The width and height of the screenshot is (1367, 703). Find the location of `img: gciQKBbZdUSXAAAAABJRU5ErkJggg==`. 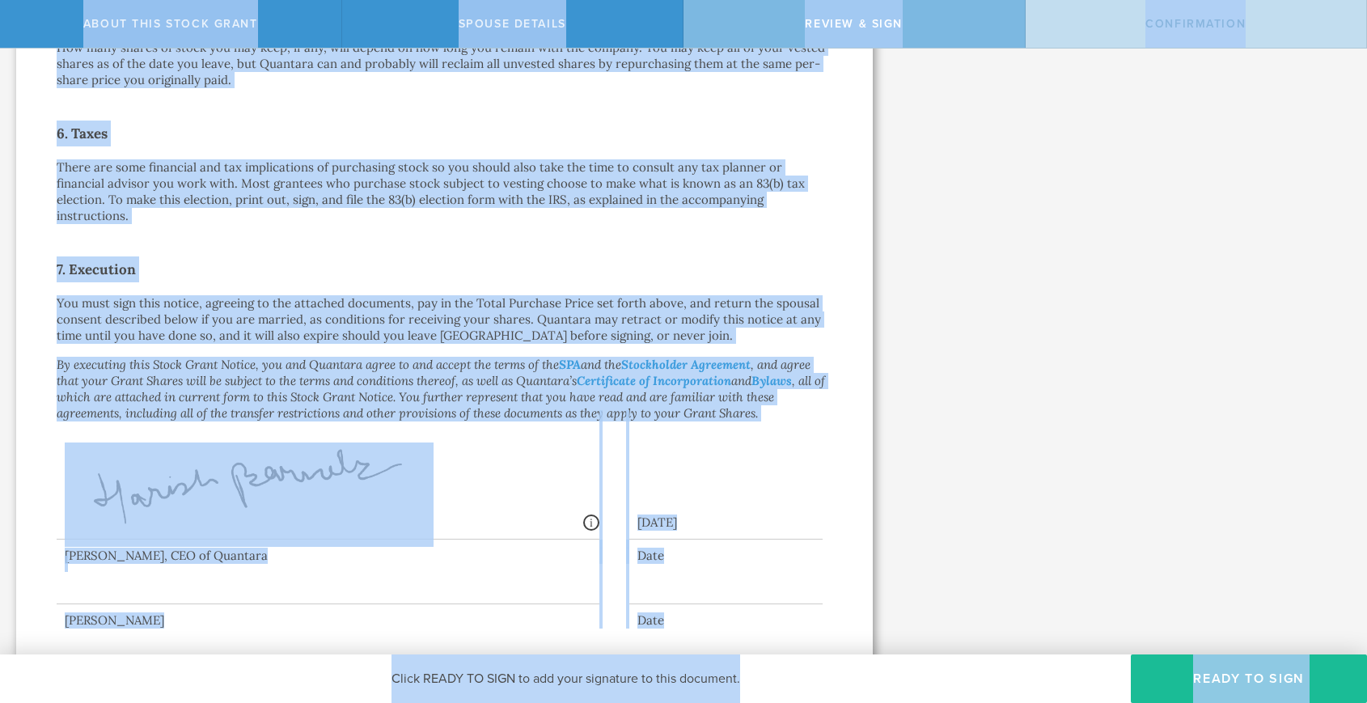

img: gciQKBbZdUSXAAAAABJRU5ErkJggg== is located at coordinates (249, 493).